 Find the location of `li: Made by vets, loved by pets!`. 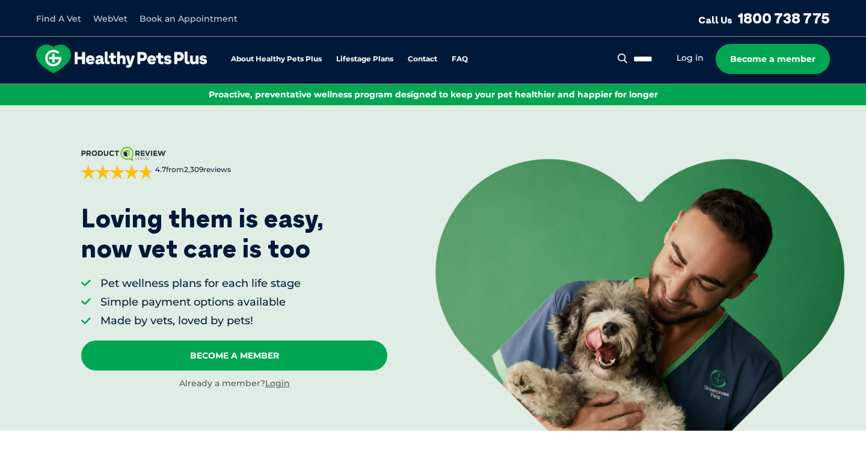

li: Made by vets, loved by pets! is located at coordinates (200, 321).